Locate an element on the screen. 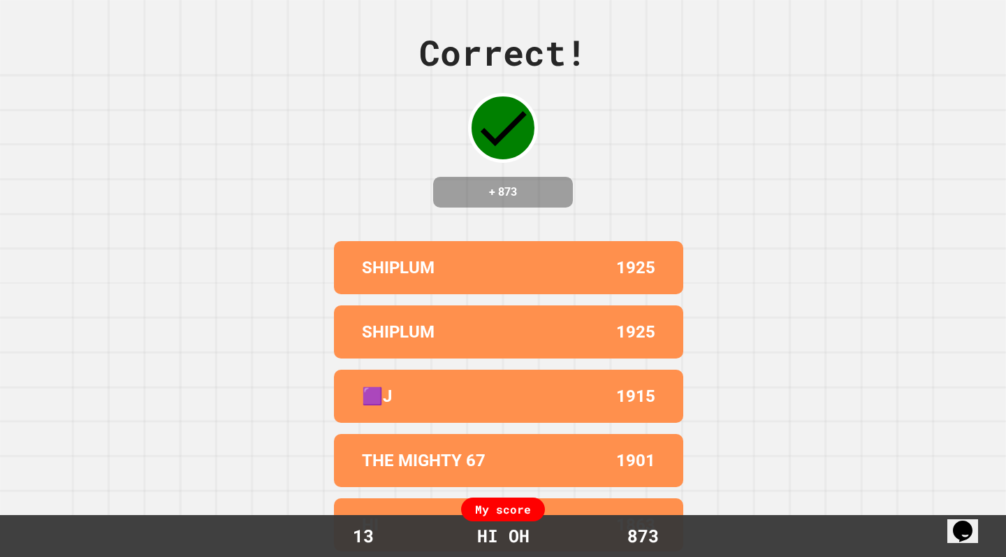  div: HI OH is located at coordinates (503, 536).